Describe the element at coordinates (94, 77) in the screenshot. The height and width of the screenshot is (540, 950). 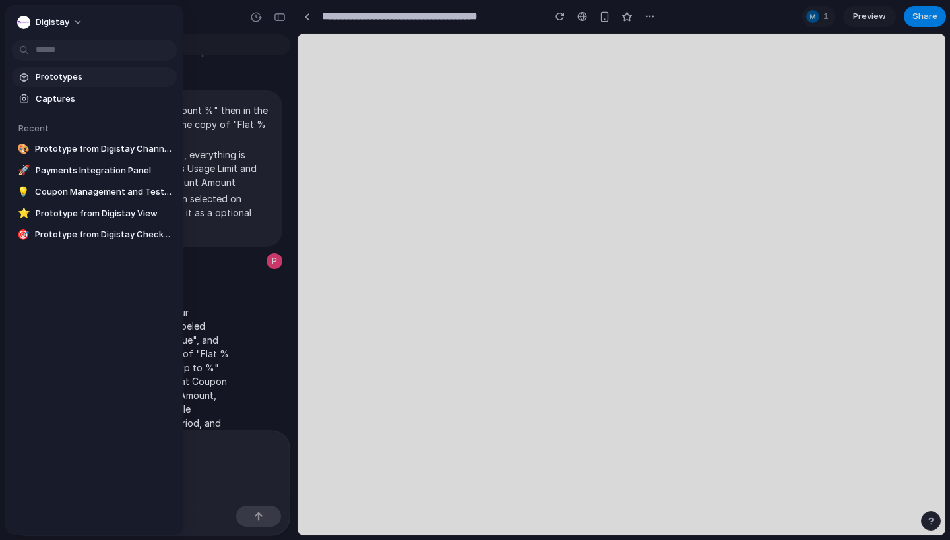
I see `a: Prototypes` at that location.